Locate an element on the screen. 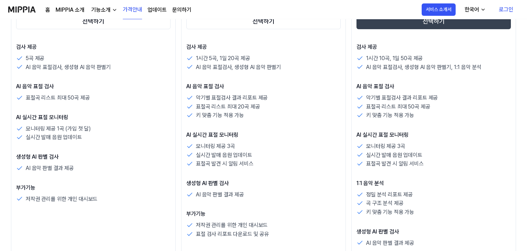  div: 한국어 is located at coordinates (472, 10).